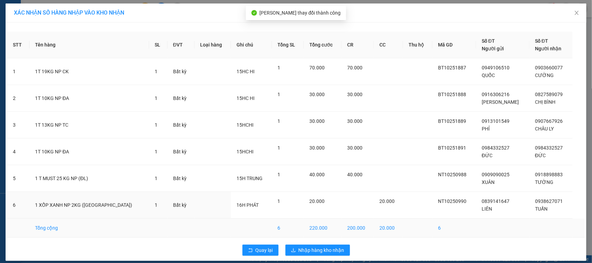 The width and height of the screenshot is (592, 263). I want to click on span: 0839141647, so click(495, 201).